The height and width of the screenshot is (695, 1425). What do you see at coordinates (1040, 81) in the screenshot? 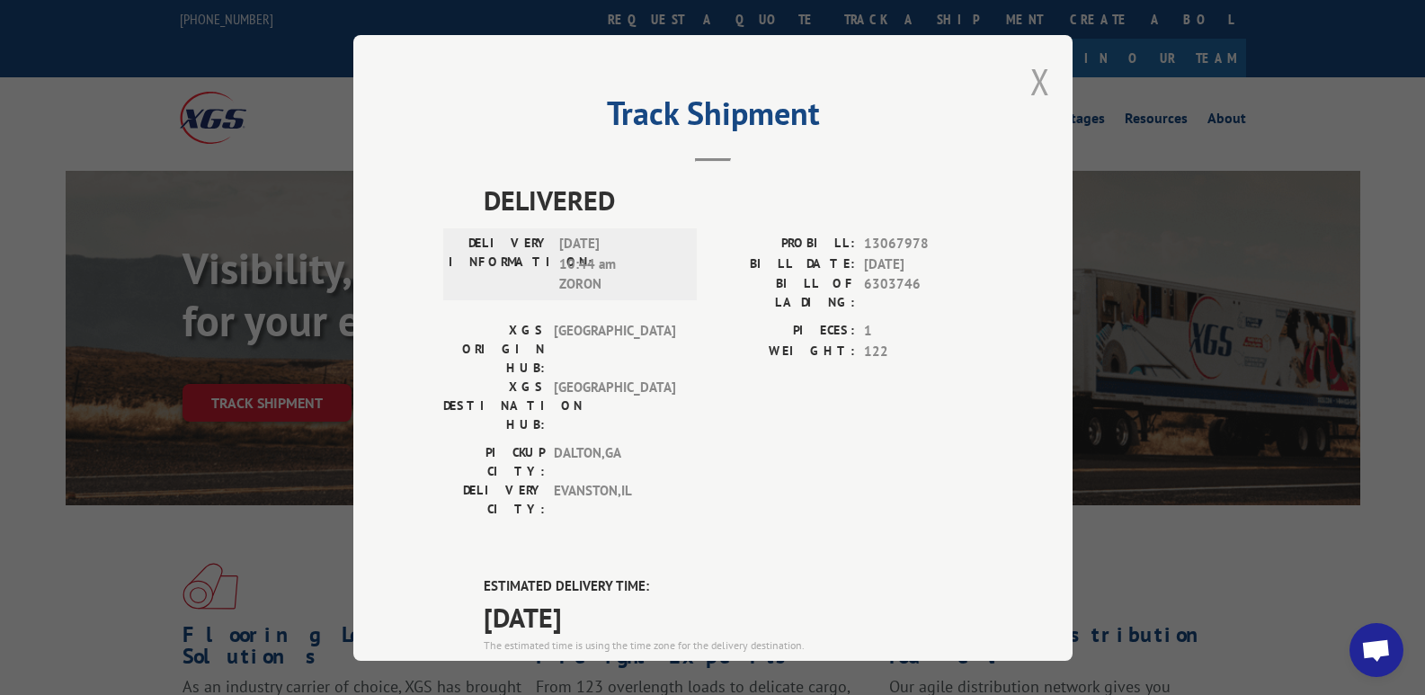
I see `button: Close modal` at bounding box center [1040, 81].